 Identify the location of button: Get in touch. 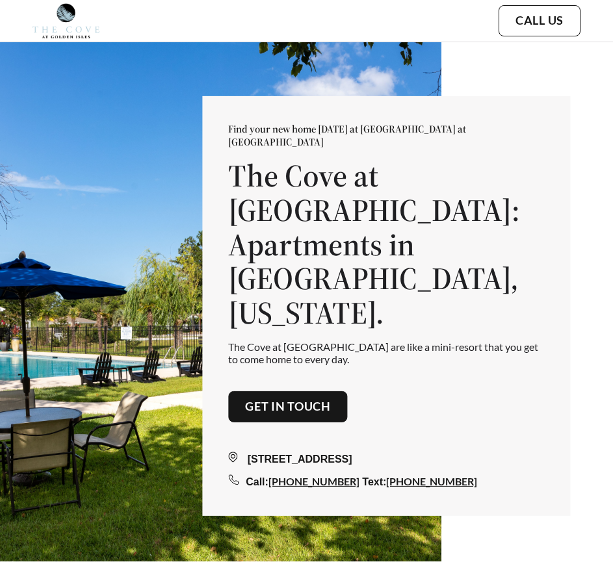
(288, 407).